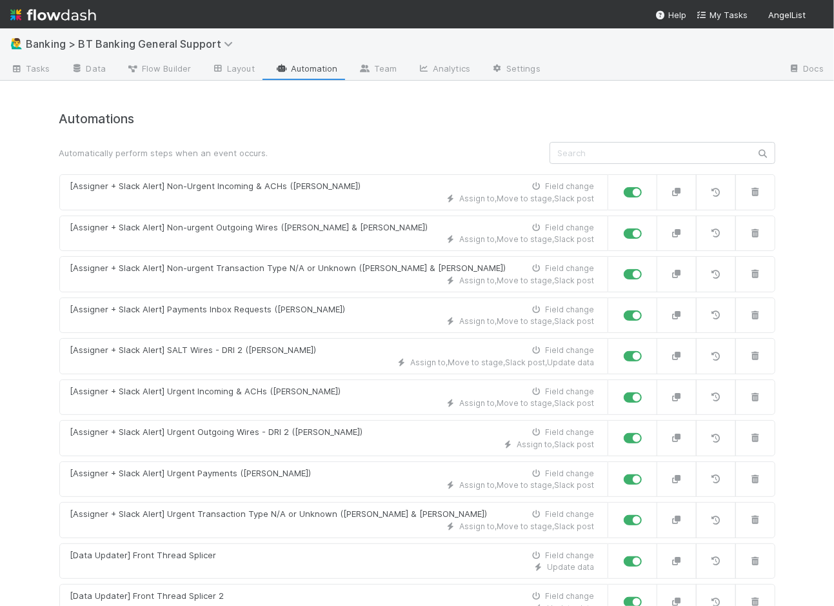 The image size is (834, 606). Describe the element at coordinates (377, 70) in the screenshot. I see `a: Team` at that location.